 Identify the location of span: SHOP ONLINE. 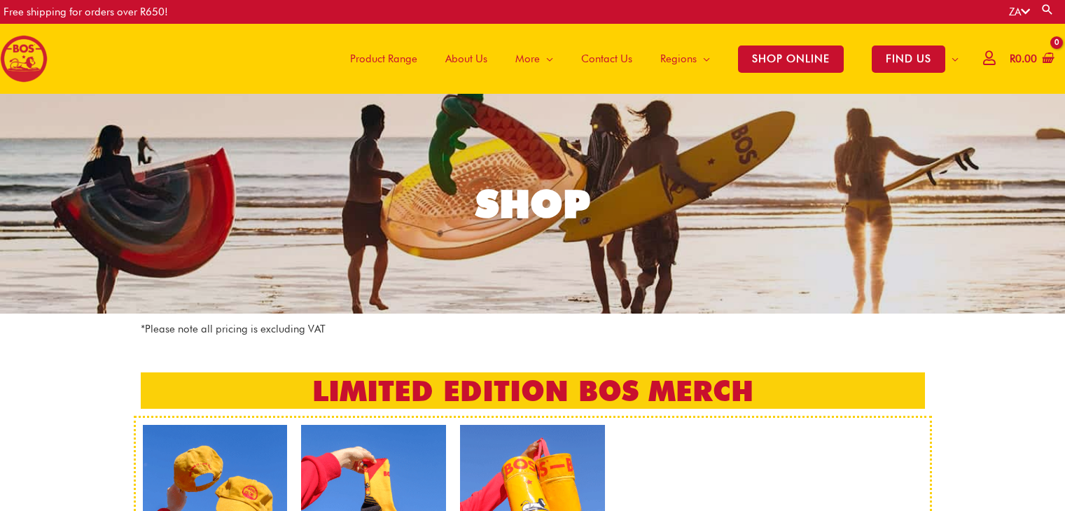
(790, 59).